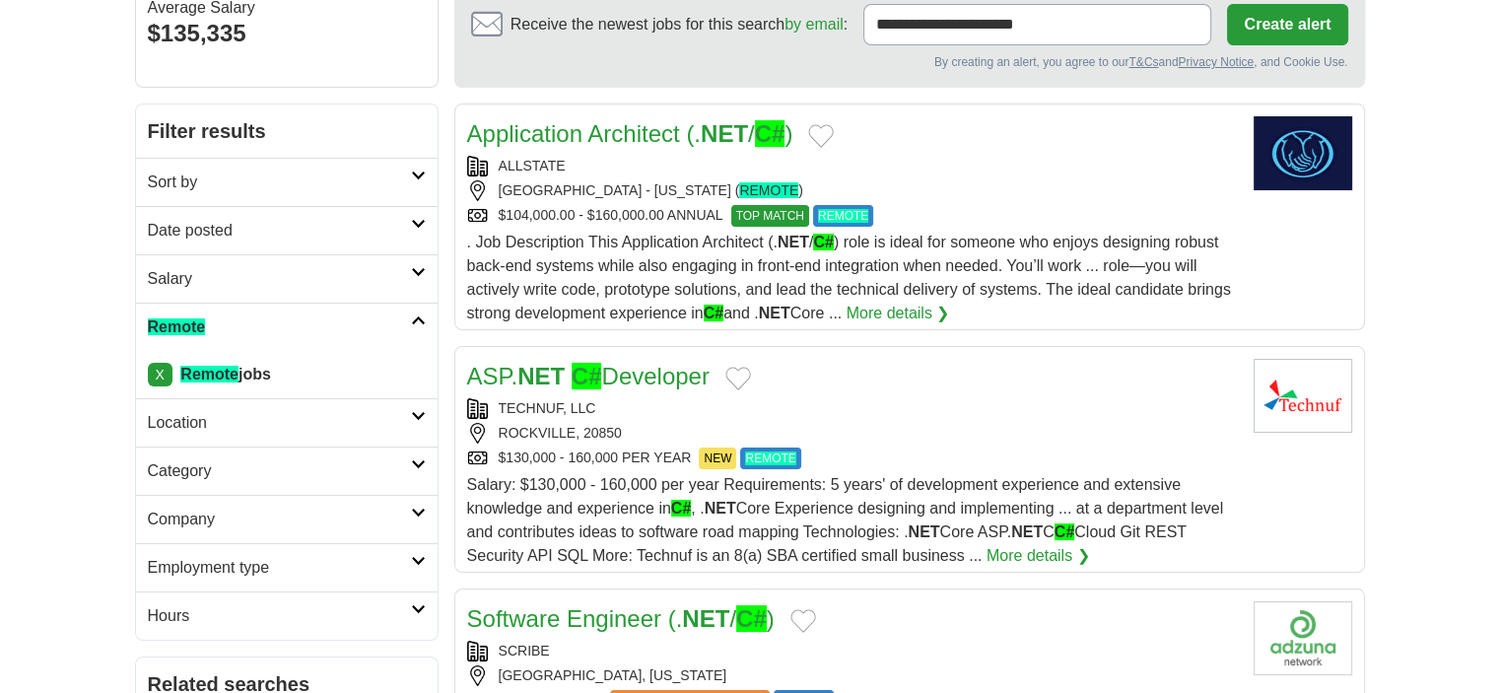 This screenshot has height=693, width=1499. What do you see at coordinates (279, 231) in the screenshot?
I see `h2: Date posted` at bounding box center [279, 231].